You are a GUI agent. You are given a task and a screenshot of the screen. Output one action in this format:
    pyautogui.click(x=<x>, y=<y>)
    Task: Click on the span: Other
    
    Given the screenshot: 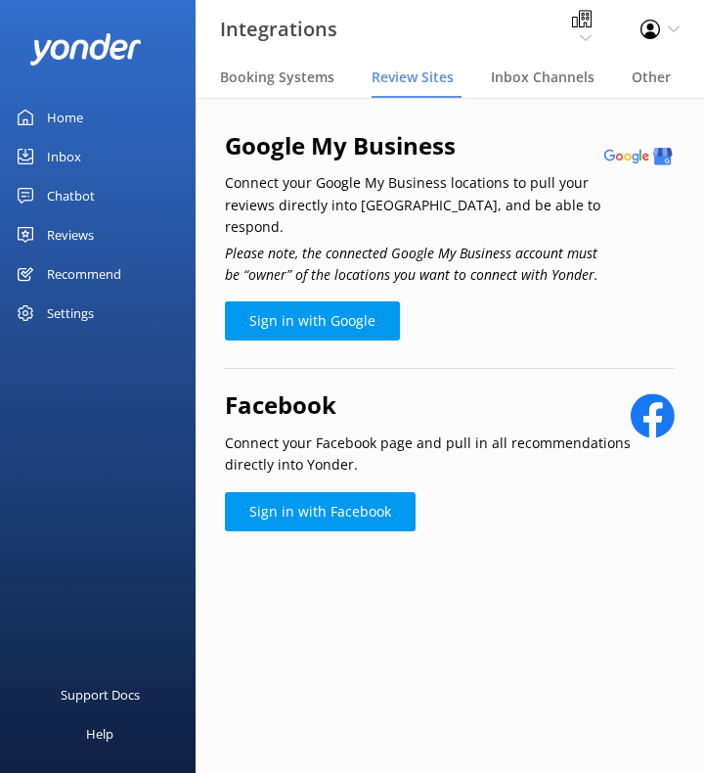 What is the action you would take?
    pyautogui.click(x=651, y=77)
    